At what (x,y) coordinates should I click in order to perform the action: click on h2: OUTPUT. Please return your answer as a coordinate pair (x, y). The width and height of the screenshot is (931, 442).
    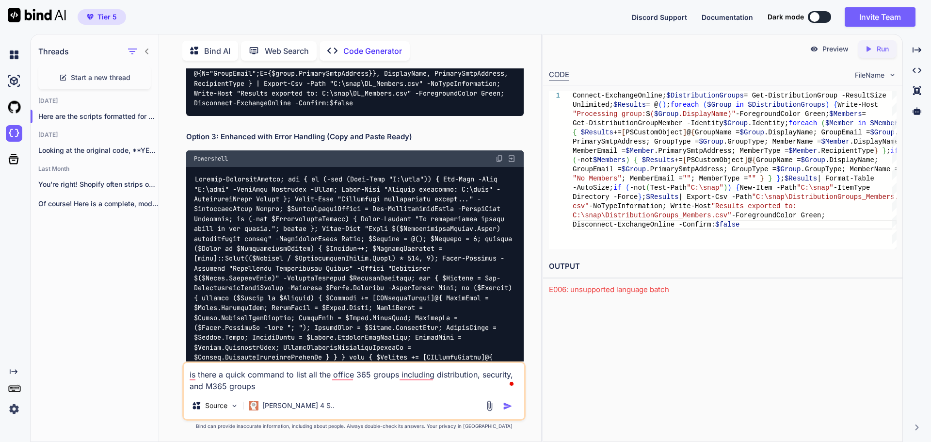
    Looking at the image, I should click on (723, 266).